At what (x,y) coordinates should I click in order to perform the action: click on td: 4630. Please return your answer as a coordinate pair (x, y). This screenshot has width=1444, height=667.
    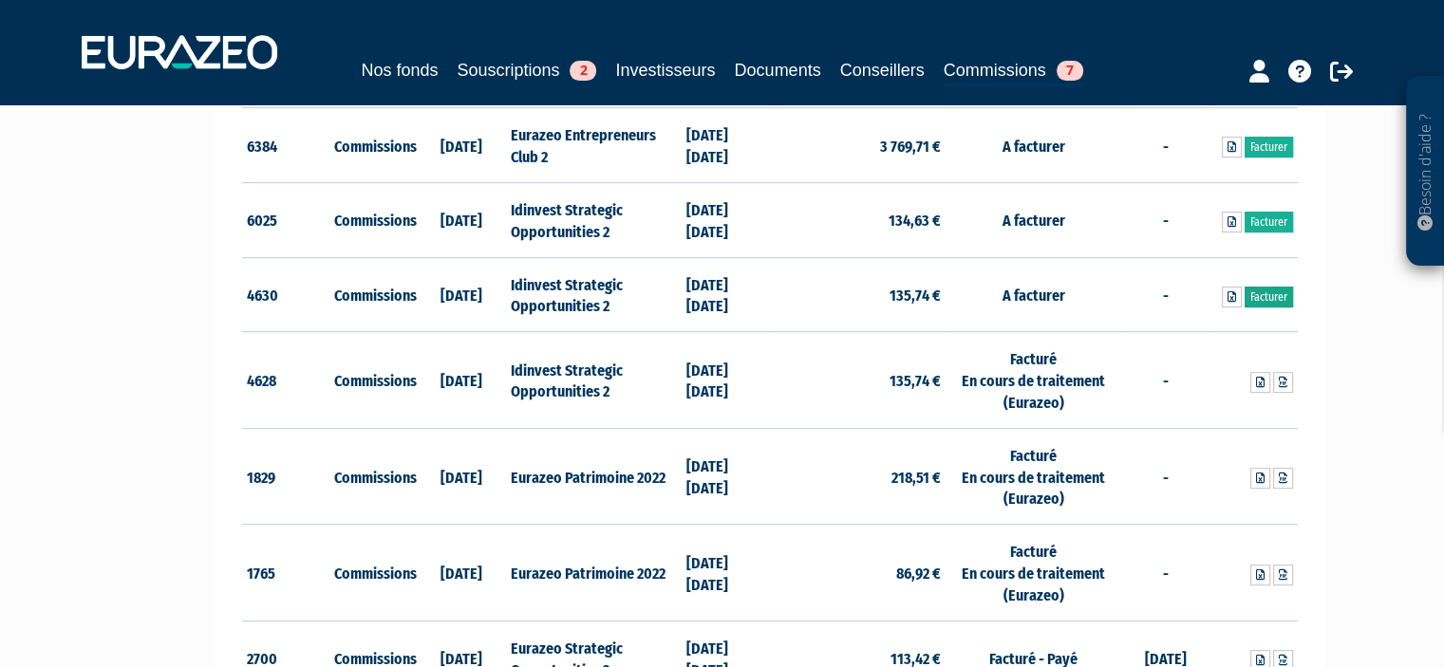
    Looking at the image, I should click on (286, 294).